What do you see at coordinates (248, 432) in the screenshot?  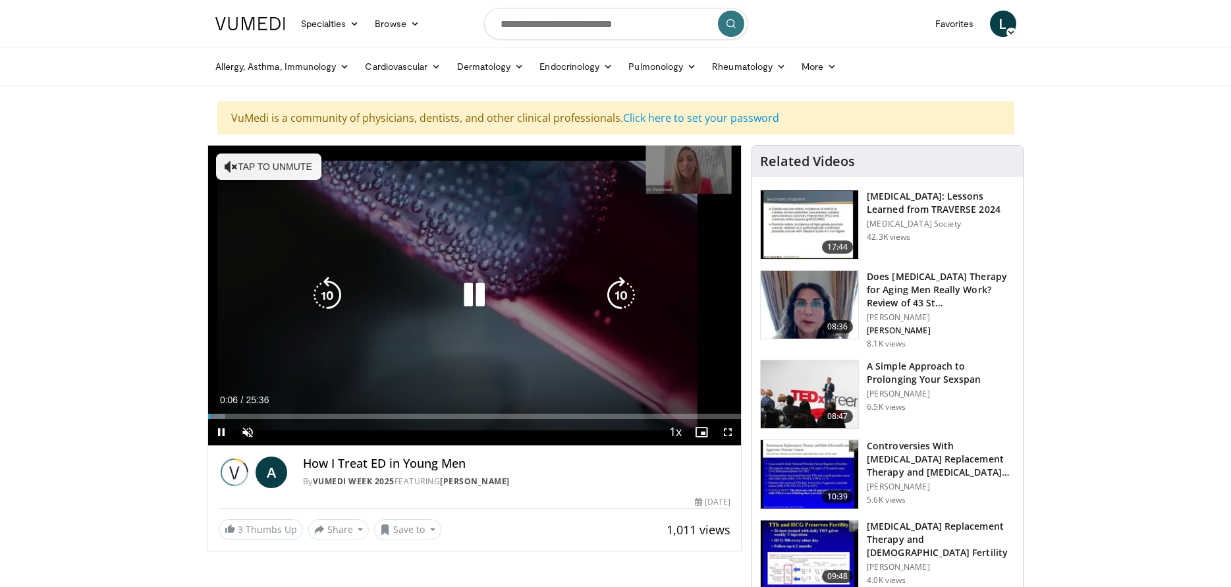 I see `button: Unmute` at bounding box center [248, 432].